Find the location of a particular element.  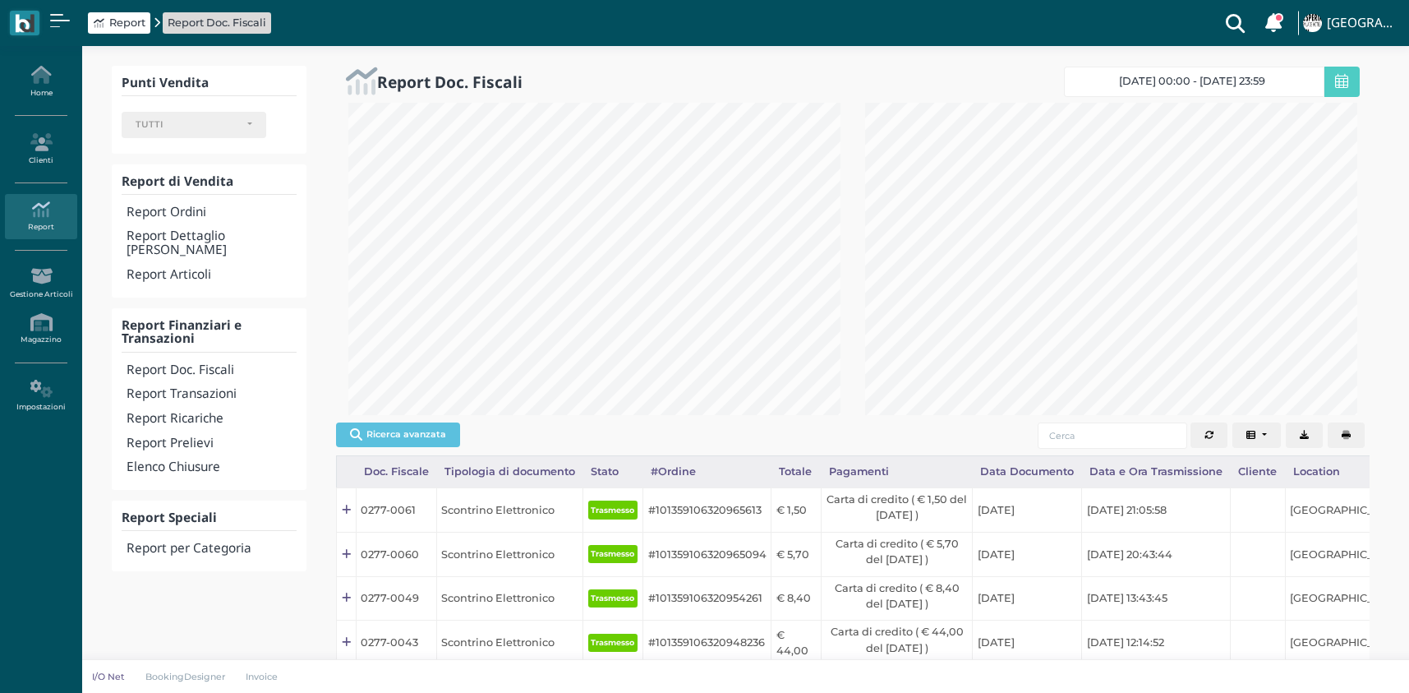

button: Export is located at coordinates (1304, 436).